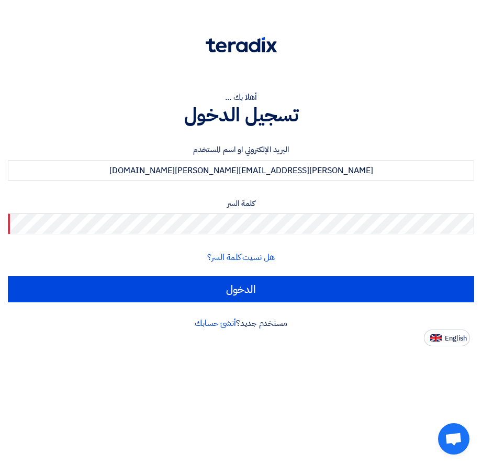 Image resolution: width=482 pixels, height=465 pixels. Describe the element at coordinates (241, 171) in the screenshot. I see `input: أدخل بريد العمل الإلكتروني او اسم المستخدم الخاص بك ...` at that location.